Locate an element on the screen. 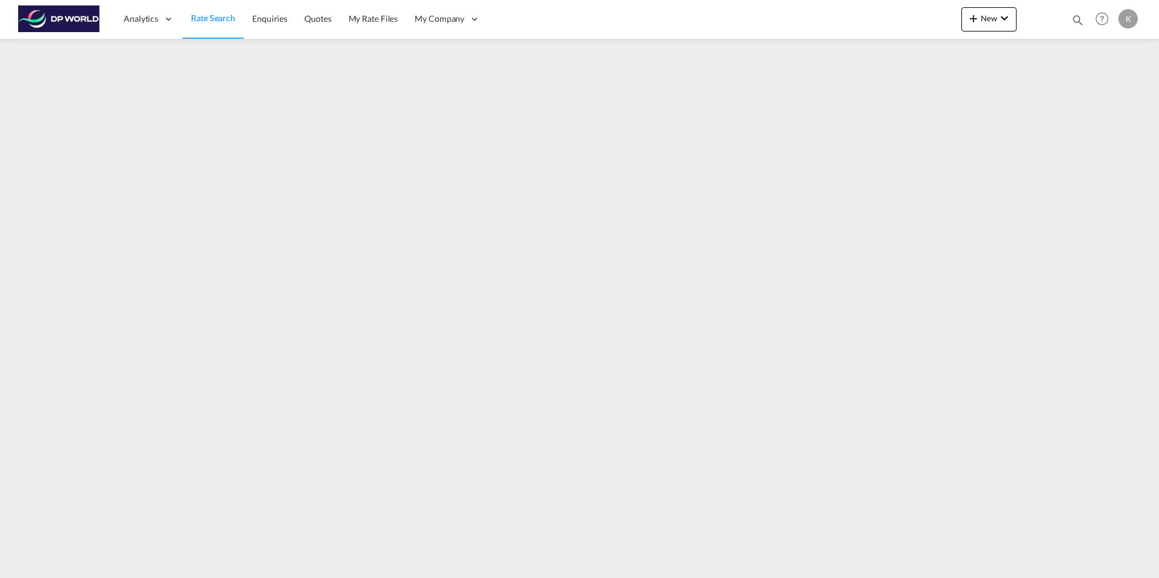  md-icon: icon-magnify is located at coordinates (1078, 20).